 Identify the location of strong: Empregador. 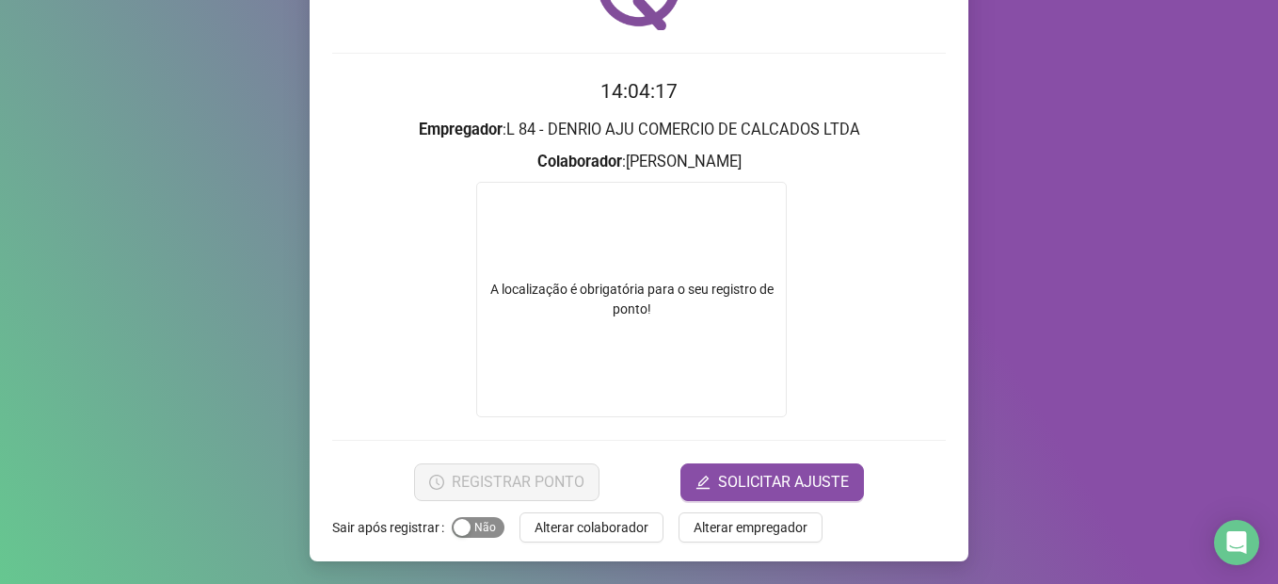
(460, 129).